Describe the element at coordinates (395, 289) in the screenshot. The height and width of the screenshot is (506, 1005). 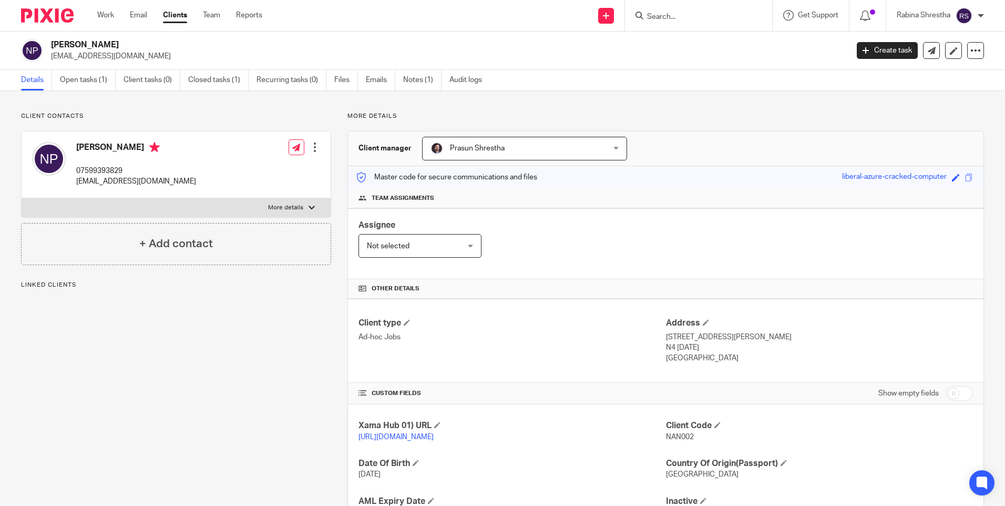
I see `span: Other details` at that location.